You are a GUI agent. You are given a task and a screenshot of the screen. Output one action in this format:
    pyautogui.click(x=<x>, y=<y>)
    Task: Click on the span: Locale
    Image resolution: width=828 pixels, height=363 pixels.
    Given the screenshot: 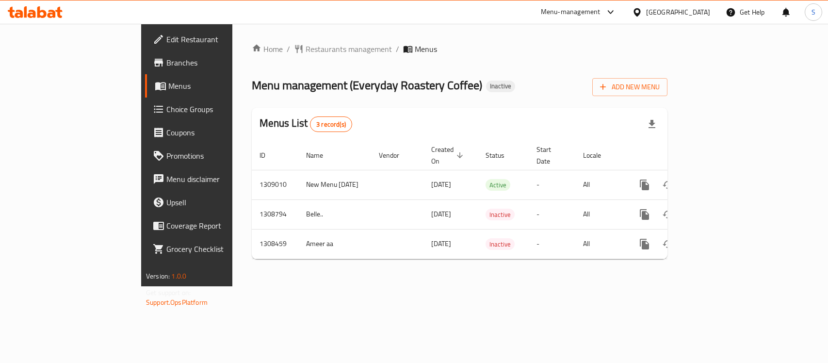 What is the action you would take?
    pyautogui.click(x=598, y=155)
    